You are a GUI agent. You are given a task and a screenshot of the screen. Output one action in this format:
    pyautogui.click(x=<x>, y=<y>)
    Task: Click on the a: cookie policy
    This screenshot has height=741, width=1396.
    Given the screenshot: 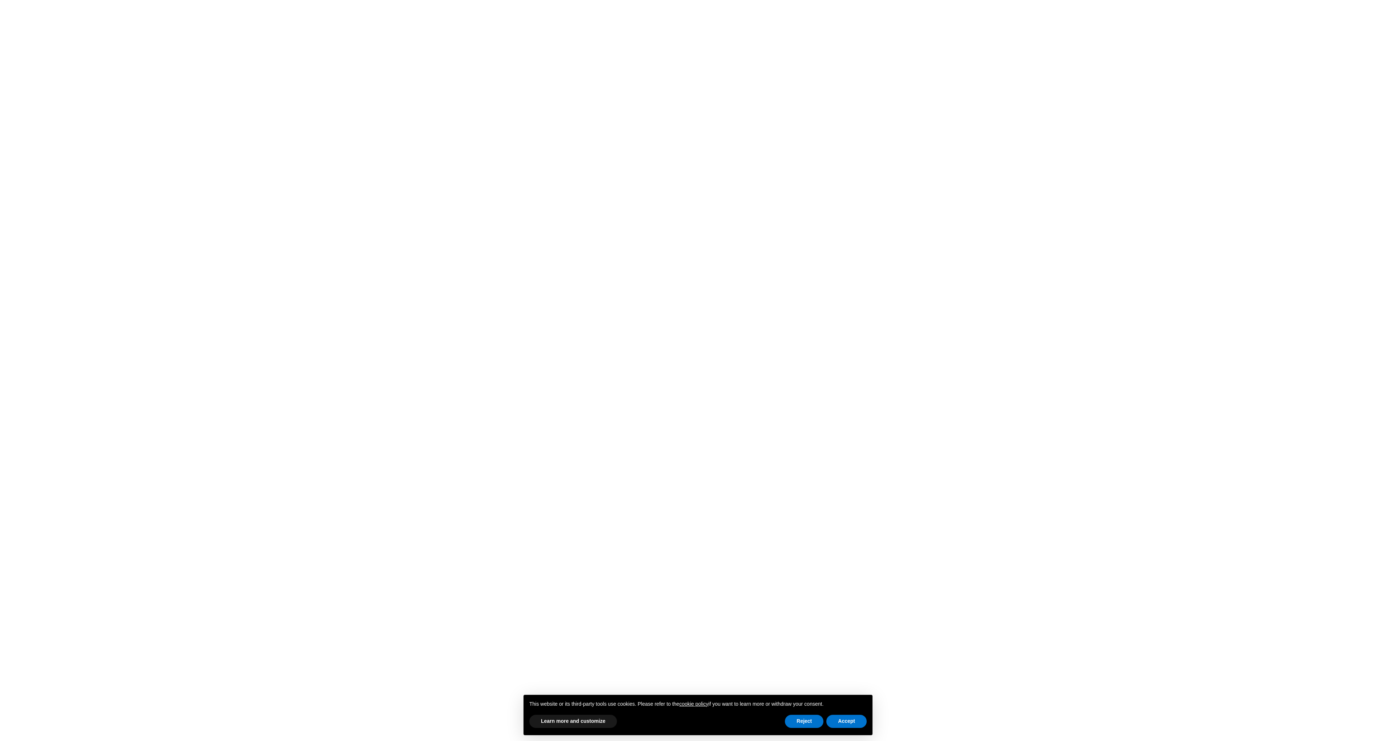 What is the action you would take?
    pyautogui.click(x=694, y=704)
    